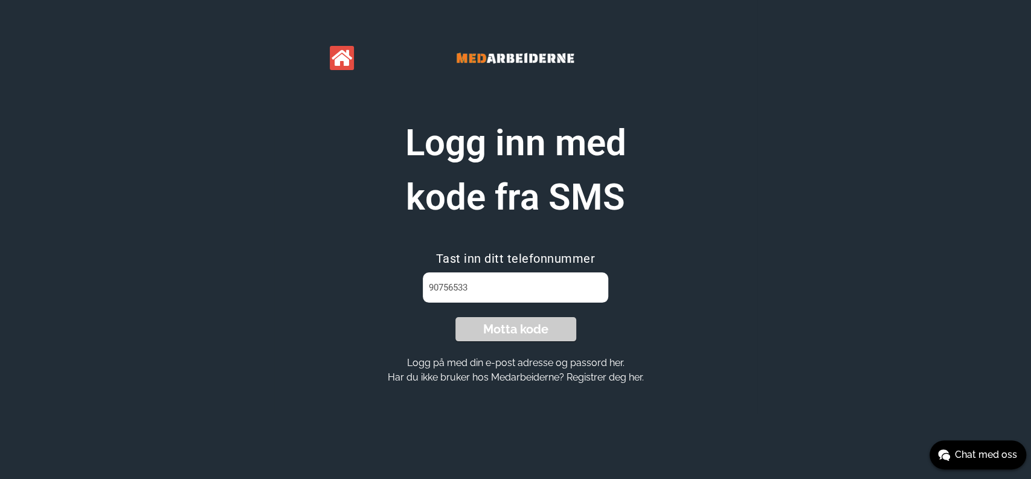  I want to click on span: Chat med oss, so click(986, 455).